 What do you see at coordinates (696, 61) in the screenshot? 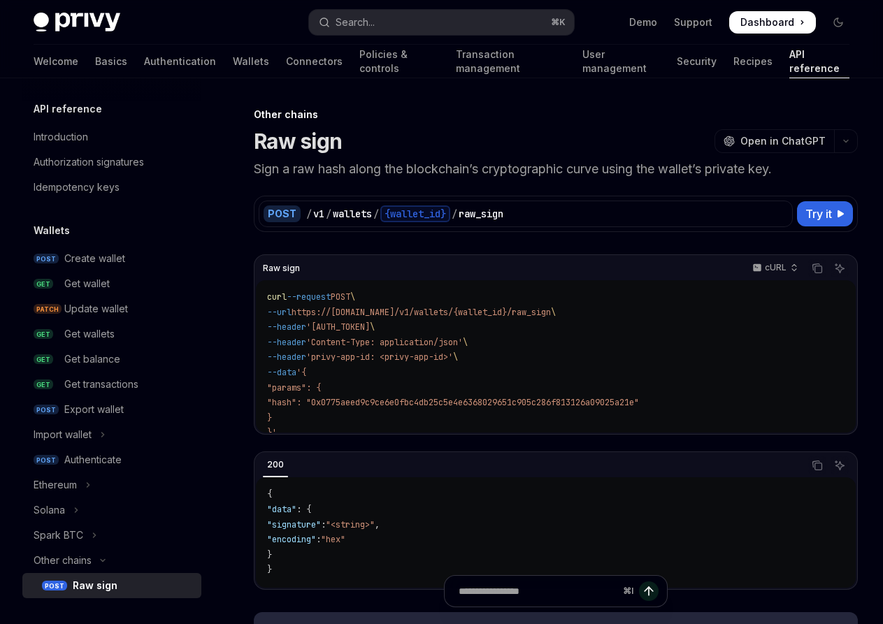
I see `a: Security` at bounding box center [696, 61].